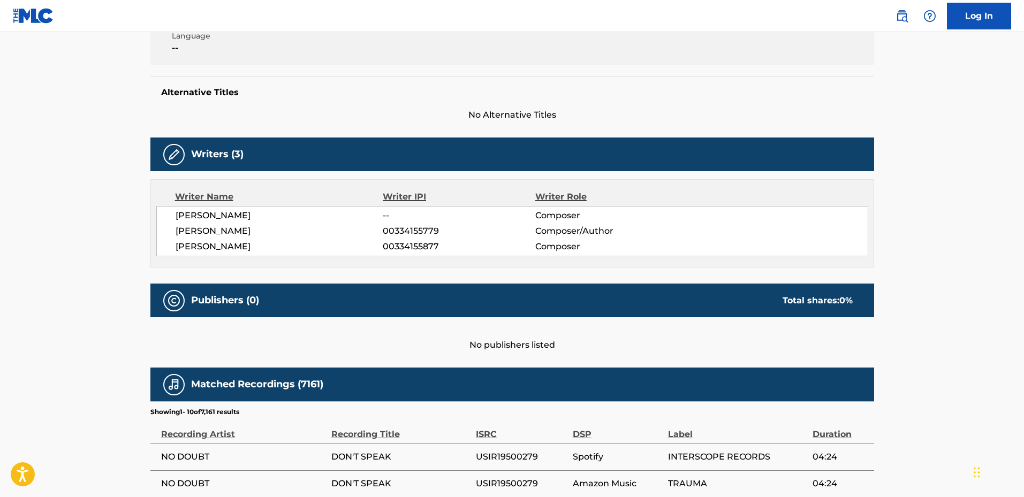  What do you see at coordinates (738, 484) in the screenshot?
I see `span: TRAUMA` at bounding box center [738, 484].